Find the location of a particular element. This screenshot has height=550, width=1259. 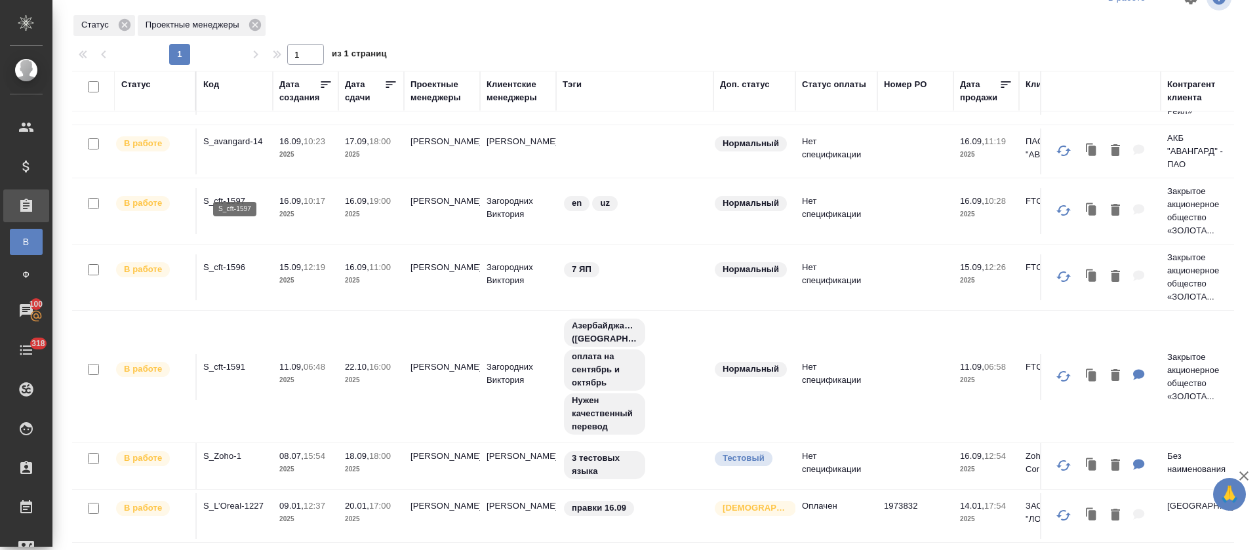

p: 14.01, is located at coordinates (971, 505).